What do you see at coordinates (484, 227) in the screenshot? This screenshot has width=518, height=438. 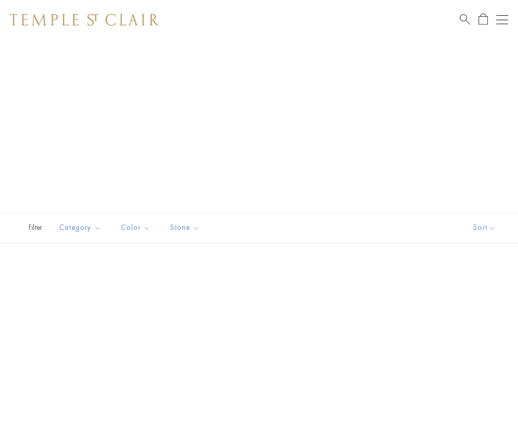 I see `button: Show sort by` at bounding box center [484, 227].